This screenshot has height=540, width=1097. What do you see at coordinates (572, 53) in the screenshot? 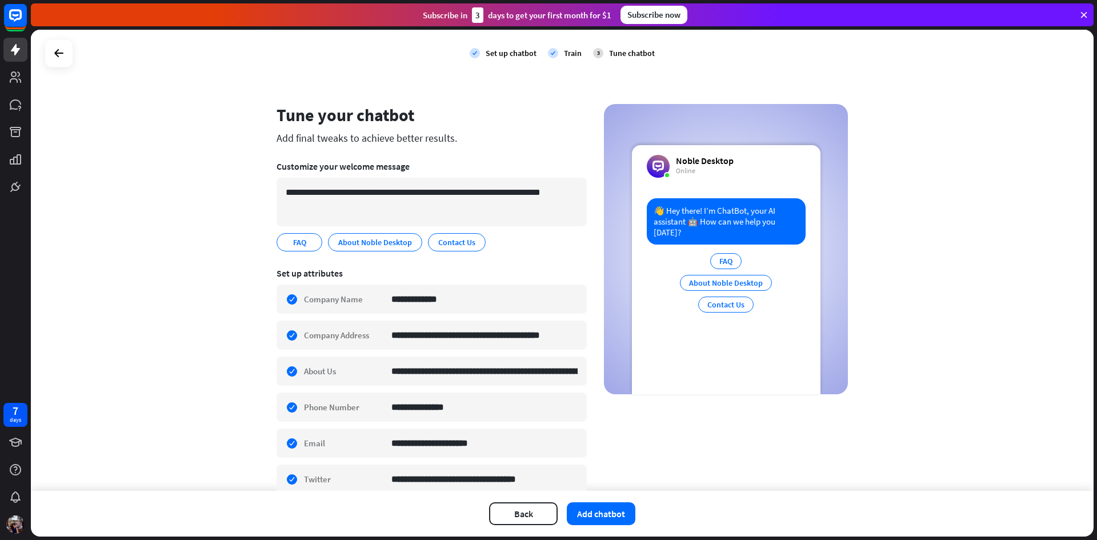
I see `div: Train` at bounding box center [572, 53].